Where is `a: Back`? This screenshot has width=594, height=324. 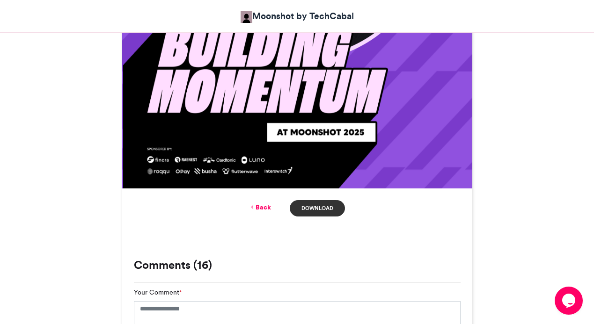 a: Back is located at coordinates (260, 207).